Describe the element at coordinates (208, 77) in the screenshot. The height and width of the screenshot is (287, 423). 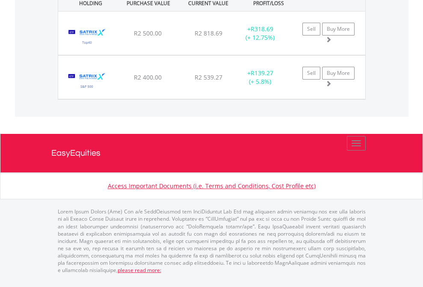
I see `span: R2 539.27` at that location.